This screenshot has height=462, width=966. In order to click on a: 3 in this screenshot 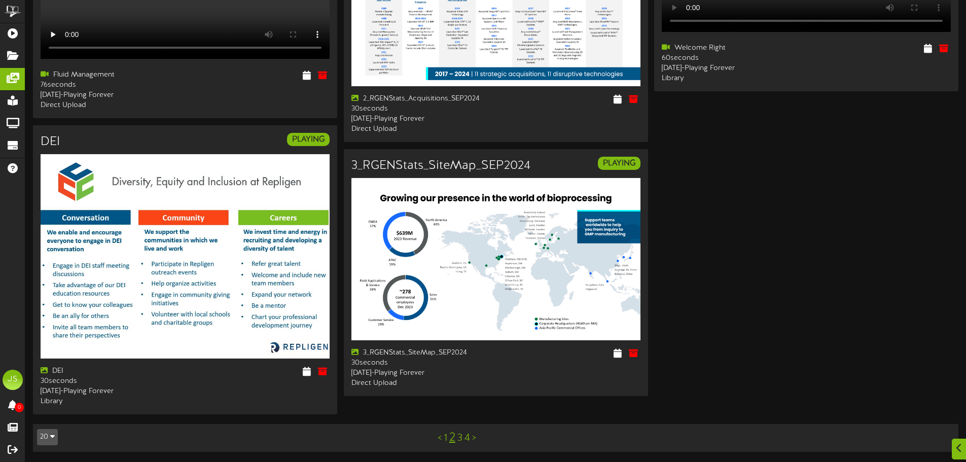, I will do `click(460, 438)`.